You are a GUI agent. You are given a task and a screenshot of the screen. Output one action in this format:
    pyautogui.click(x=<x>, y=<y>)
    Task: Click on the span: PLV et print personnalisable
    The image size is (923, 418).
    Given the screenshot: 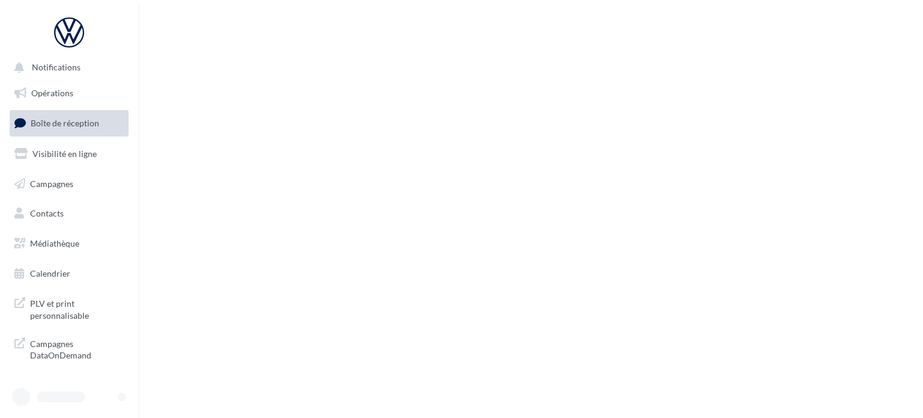 What is the action you would take?
    pyautogui.click(x=77, y=308)
    